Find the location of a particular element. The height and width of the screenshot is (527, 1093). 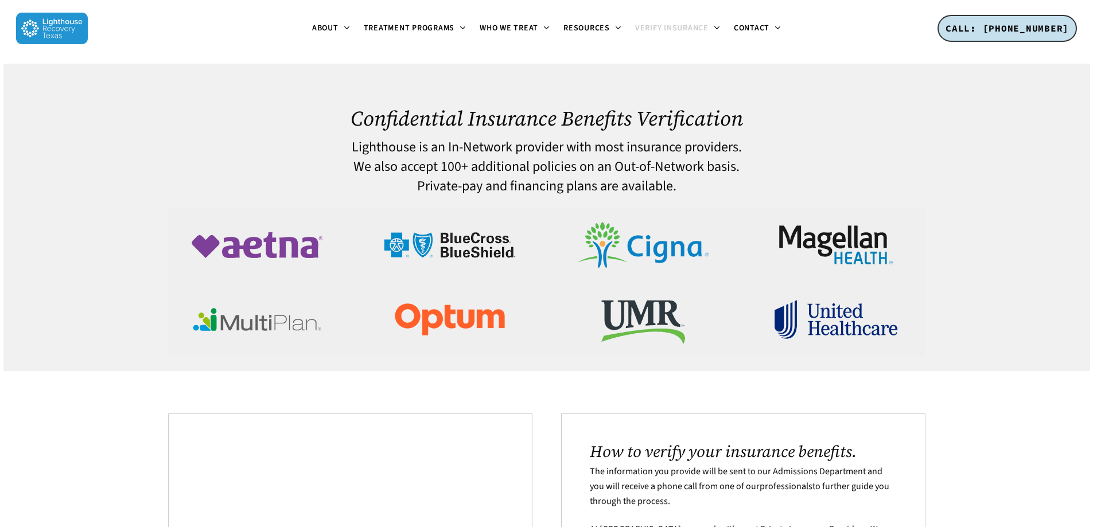

h4: Private-pay and financing plans are available. is located at coordinates (546, 186).